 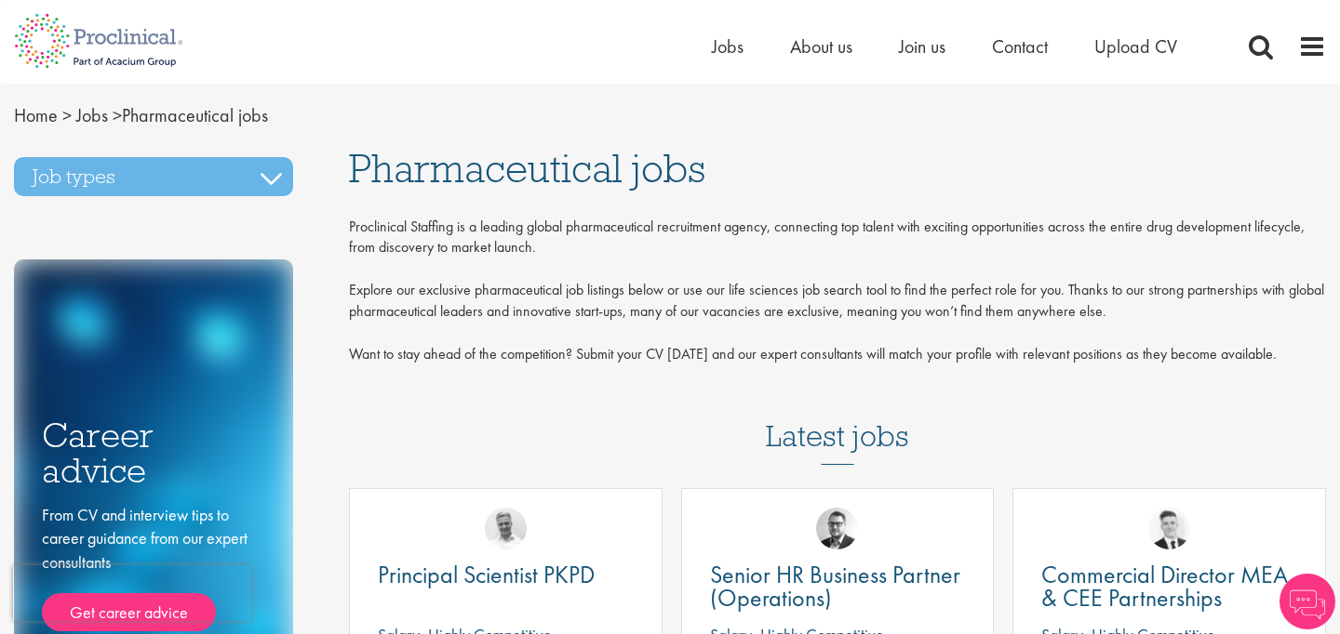 What do you see at coordinates (922, 47) in the screenshot?
I see `span: Join us` at bounding box center [922, 47].